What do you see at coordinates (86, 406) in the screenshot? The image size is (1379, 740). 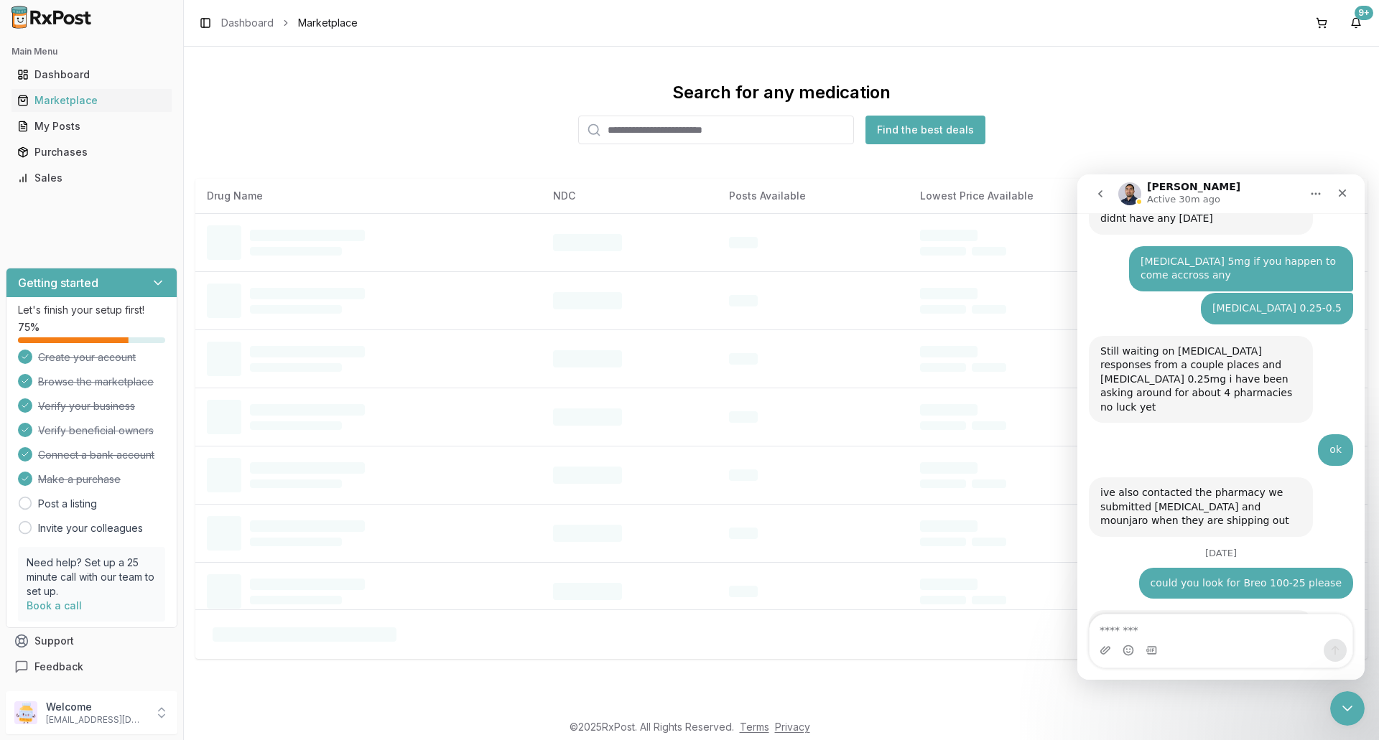 I see `span: Verify your business` at bounding box center [86, 406].